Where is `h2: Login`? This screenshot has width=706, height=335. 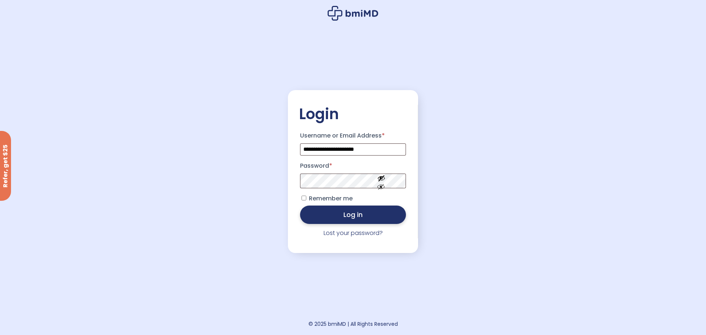
h2: Login is located at coordinates (353, 114).